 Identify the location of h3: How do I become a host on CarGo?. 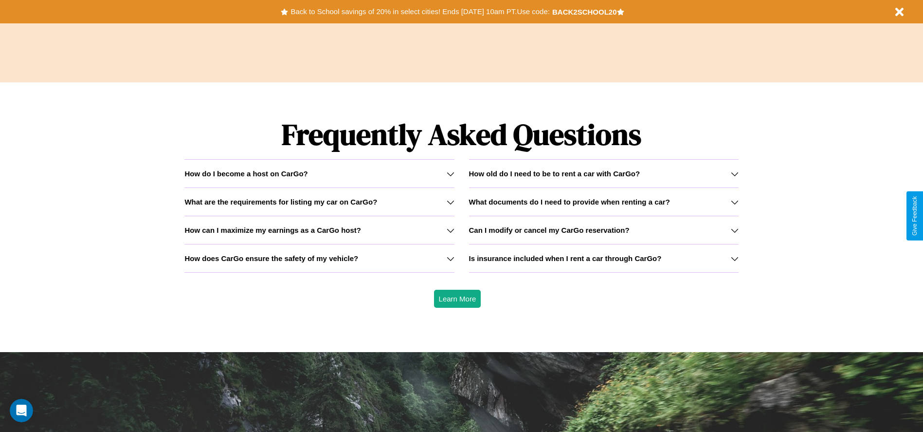
(246, 173).